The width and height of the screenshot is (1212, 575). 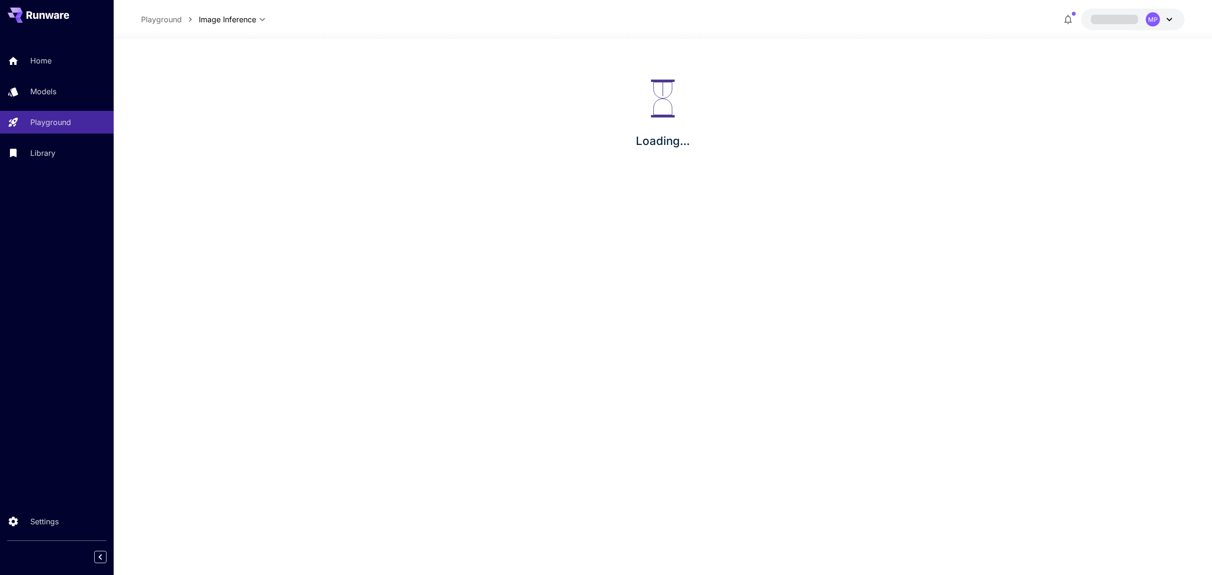 What do you see at coordinates (43, 153) in the screenshot?
I see `p: Library` at bounding box center [43, 153].